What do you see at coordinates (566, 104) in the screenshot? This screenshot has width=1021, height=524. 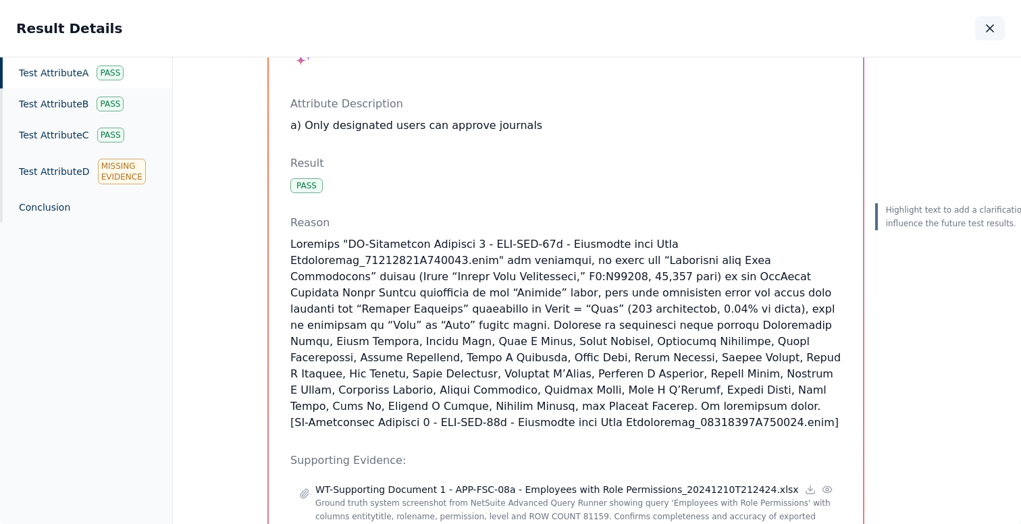 I see `p: Attribute Description` at bounding box center [566, 104].